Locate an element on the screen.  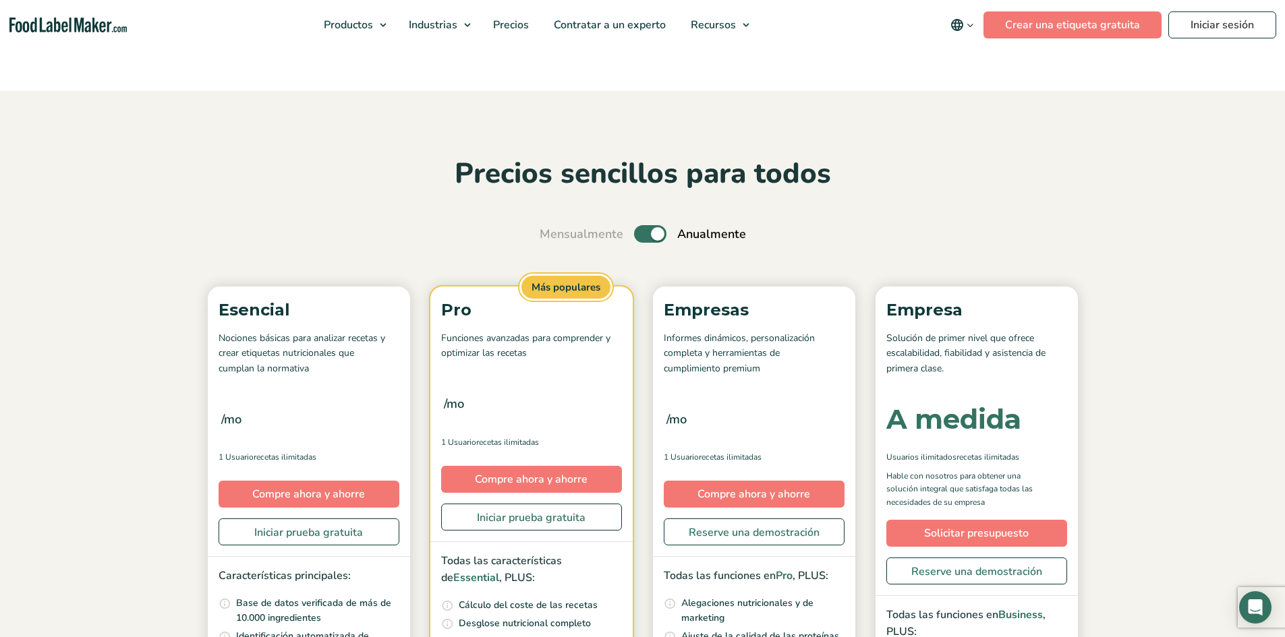
p: Todas las funciones en , PLUS: is located at coordinates (754, 577).